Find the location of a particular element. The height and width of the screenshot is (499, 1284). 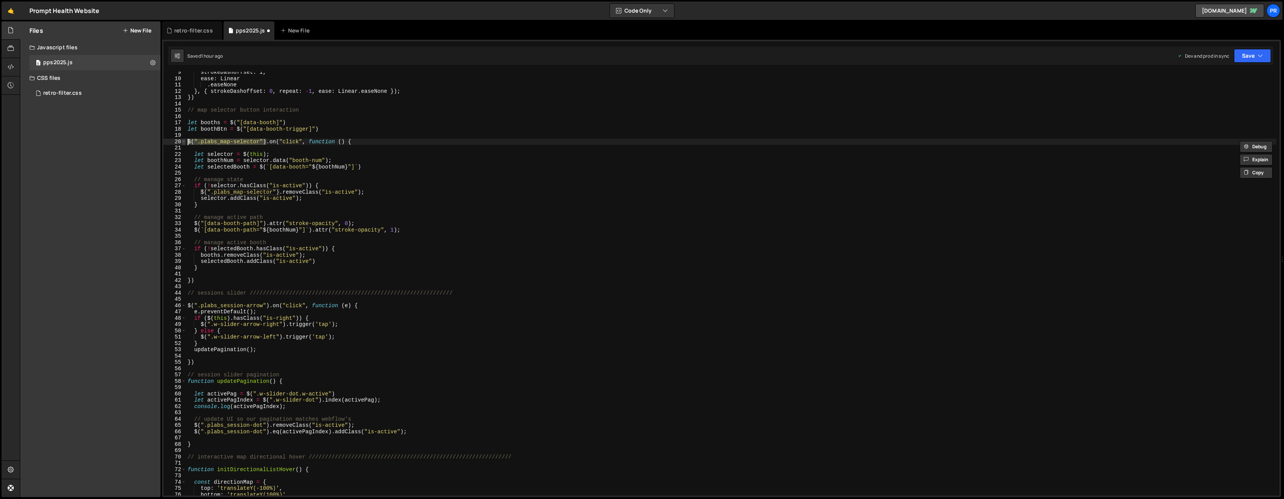

div: 13 is located at coordinates (175, 97).